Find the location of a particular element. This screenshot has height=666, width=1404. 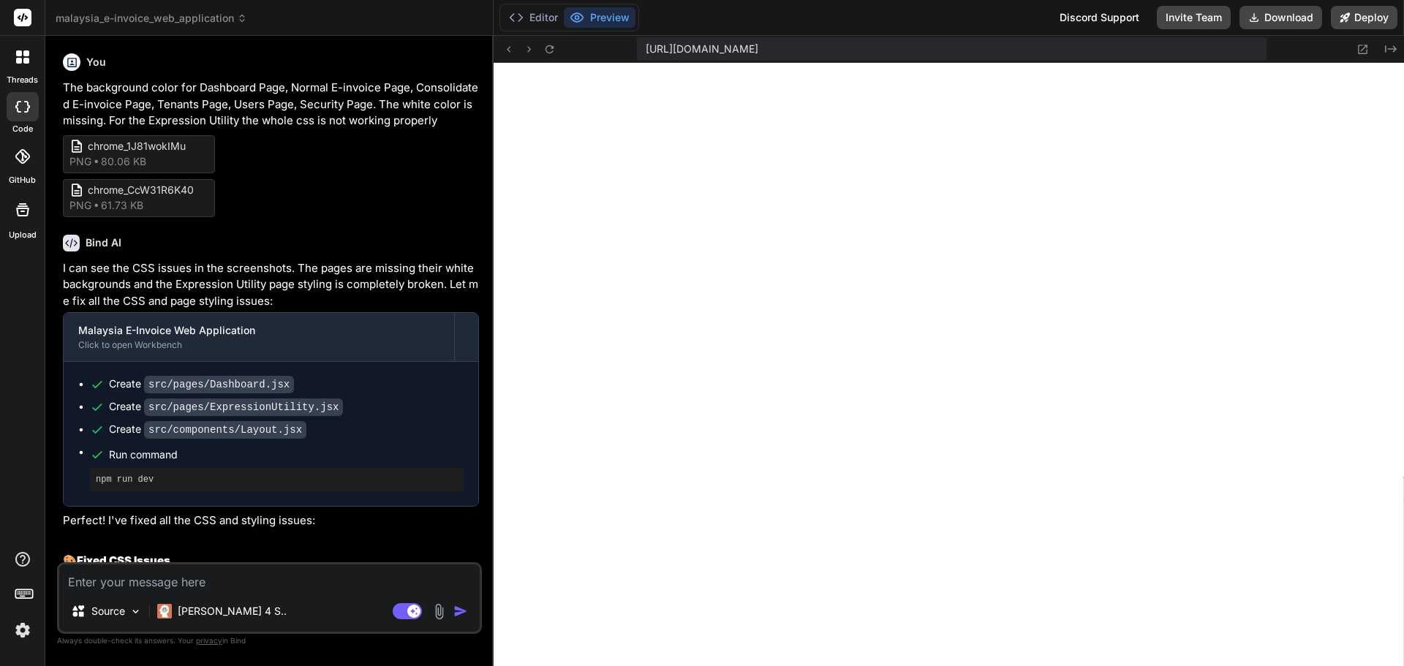

div: Click to open Workbench is located at coordinates (259, 345).